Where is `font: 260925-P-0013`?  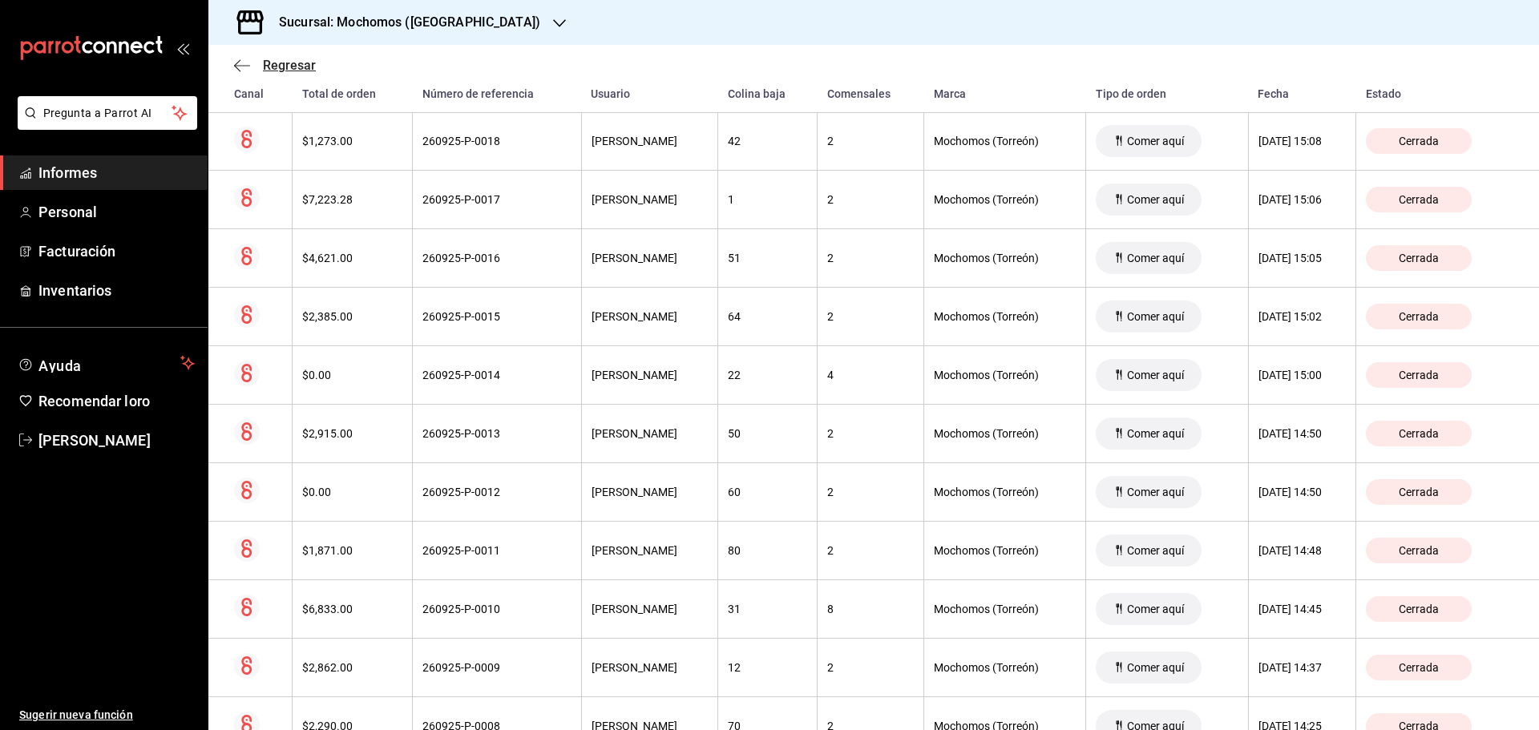 font: 260925-P-0013 is located at coordinates (461, 434).